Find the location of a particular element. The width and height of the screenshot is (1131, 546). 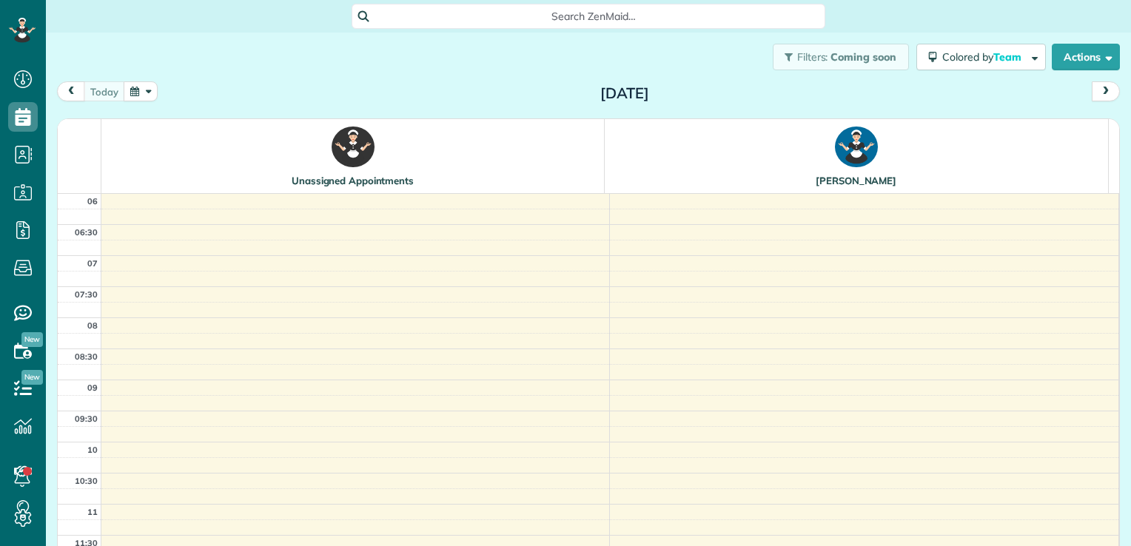

button: Colored byTeam is located at coordinates (981, 57).